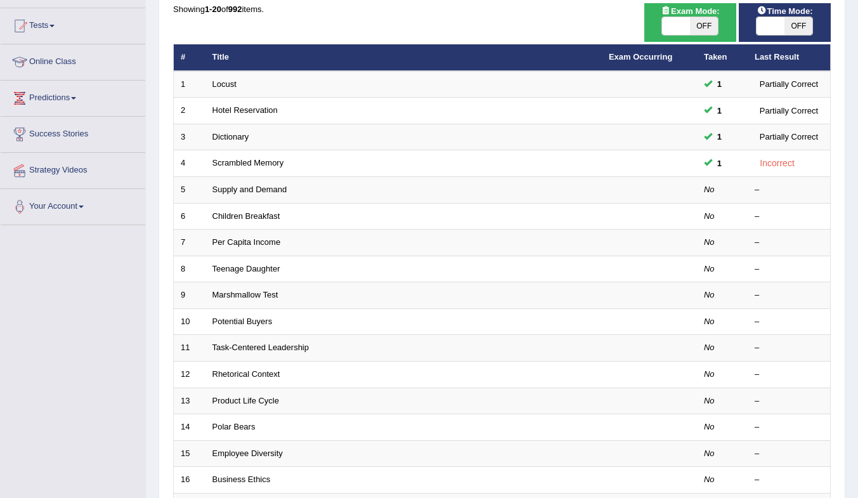  I want to click on b: 1-20, so click(213, 9).